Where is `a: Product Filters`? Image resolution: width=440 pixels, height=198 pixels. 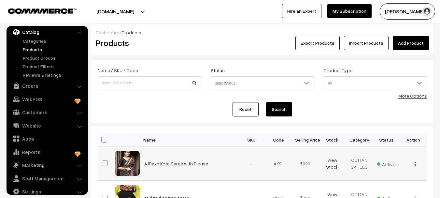
a: Product Filters is located at coordinates (53, 66).